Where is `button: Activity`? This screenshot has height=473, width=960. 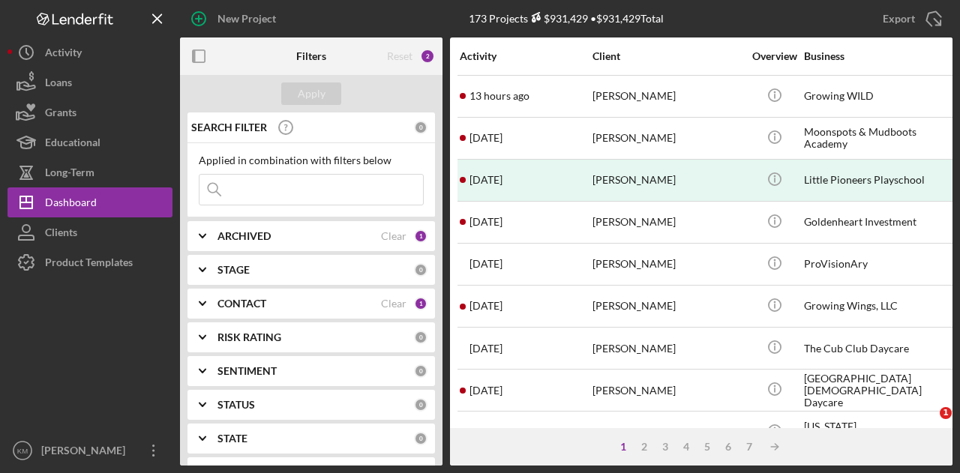
button: Activity is located at coordinates (90, 52).